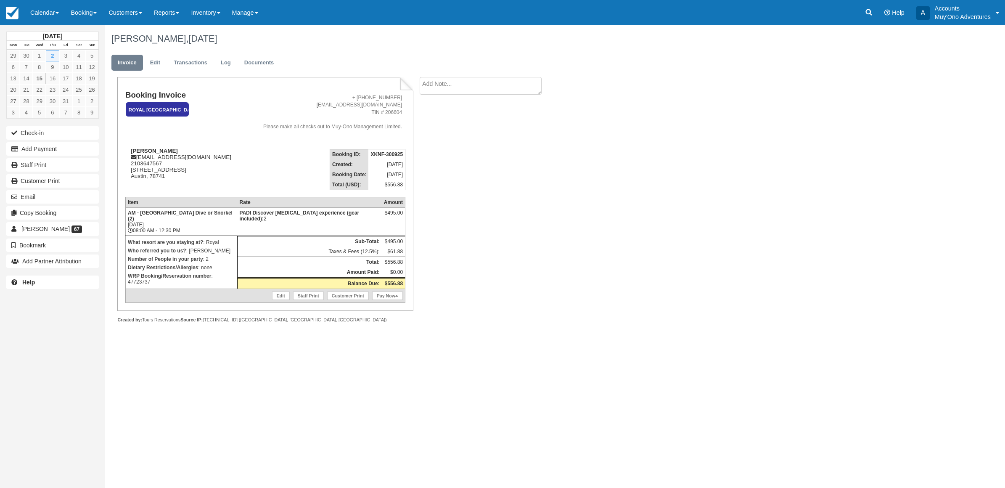 This screenshot has height=488, width=1005. Describe the element at coordinates (79, 78) in the screenshot. I see `a: 18` at that location.